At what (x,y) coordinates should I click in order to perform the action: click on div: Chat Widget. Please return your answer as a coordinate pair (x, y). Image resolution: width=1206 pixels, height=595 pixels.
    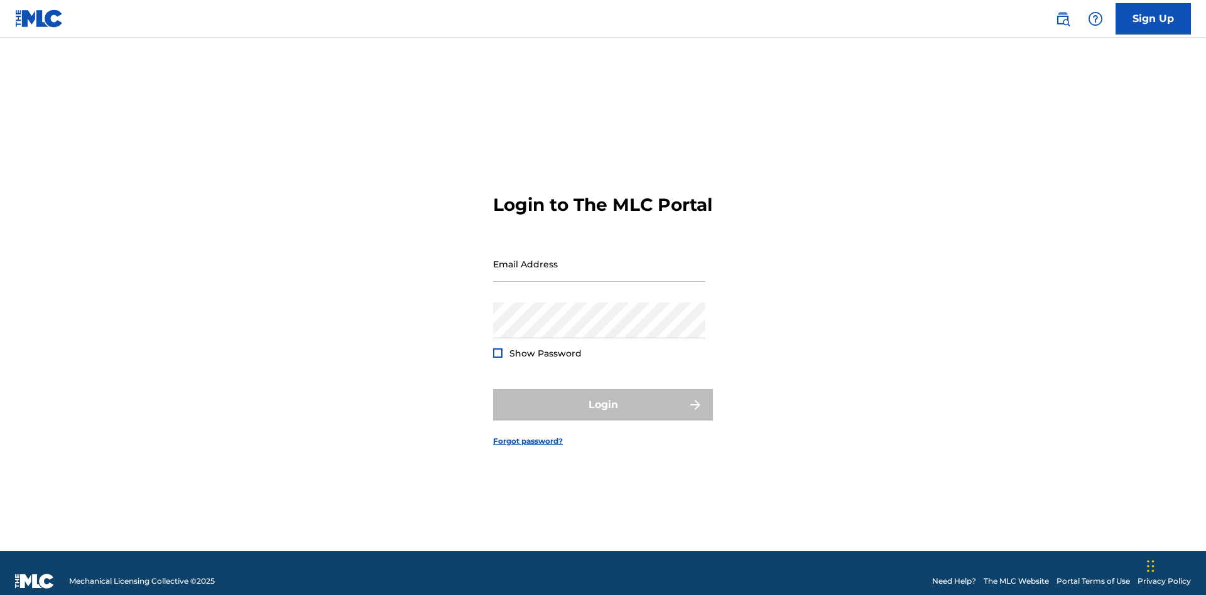
    Looking at the image, I should click on (1174, 565).